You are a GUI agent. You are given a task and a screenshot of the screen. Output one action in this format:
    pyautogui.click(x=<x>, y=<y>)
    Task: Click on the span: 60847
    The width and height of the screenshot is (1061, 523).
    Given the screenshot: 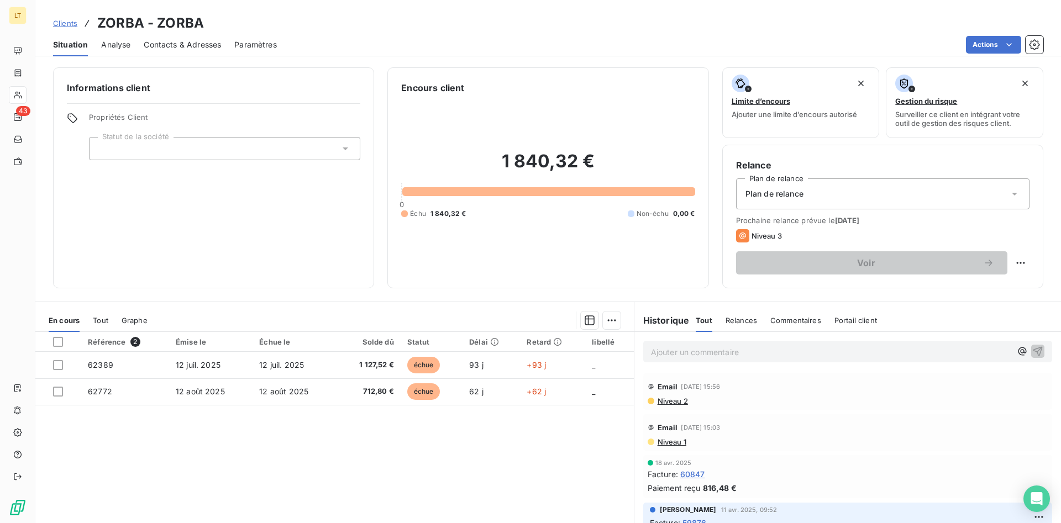 What is the action you would take?
    pyautogui.click(x=692, y=474)
    